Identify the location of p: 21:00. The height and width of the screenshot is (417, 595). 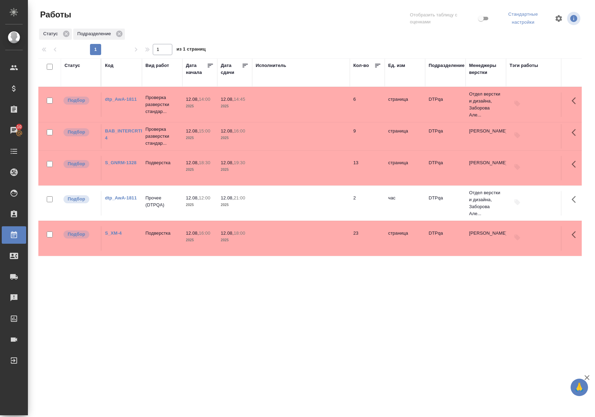
(239, 198).